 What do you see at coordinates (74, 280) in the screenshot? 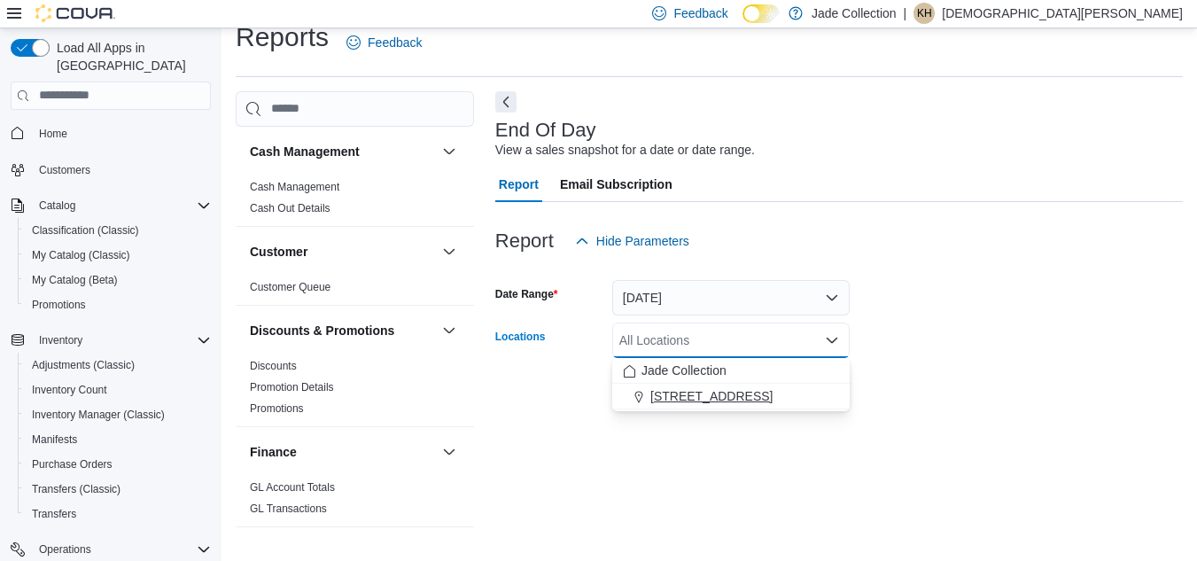
I see `a: My Catalog (Beta)` at bounding box center [74, 280].